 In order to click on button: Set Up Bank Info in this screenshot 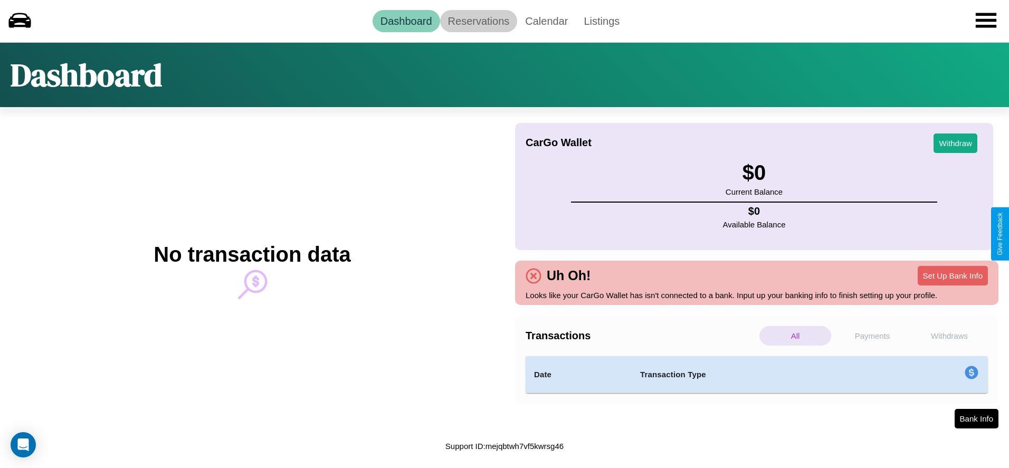, I will do `click(952, 275)`.